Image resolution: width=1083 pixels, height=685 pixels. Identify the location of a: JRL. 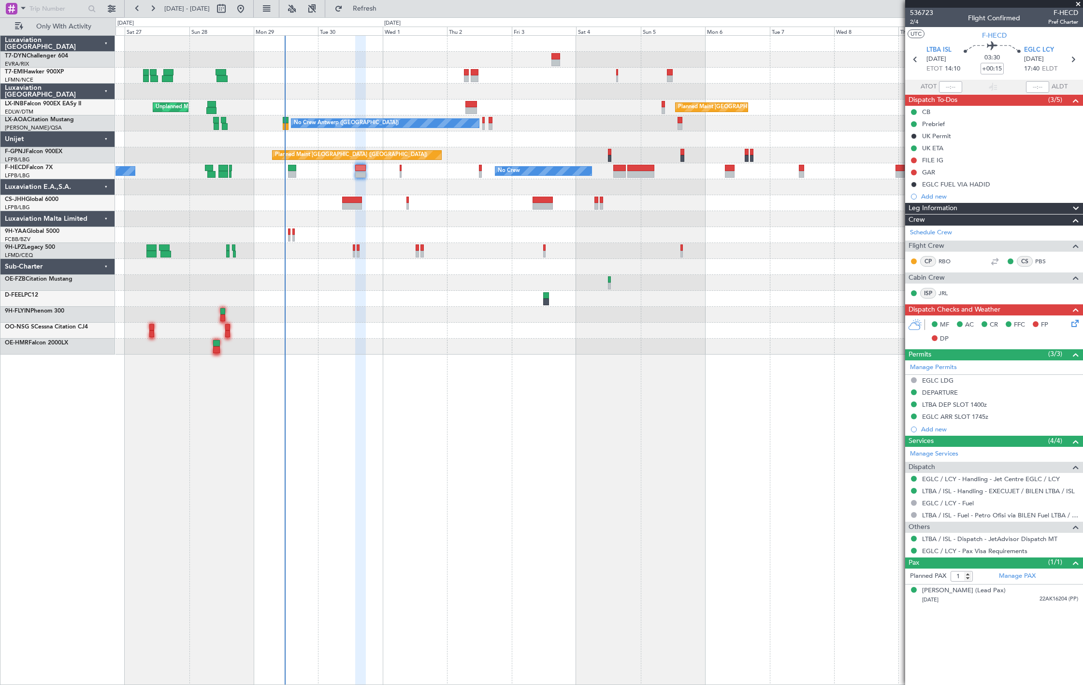
(949, 293).